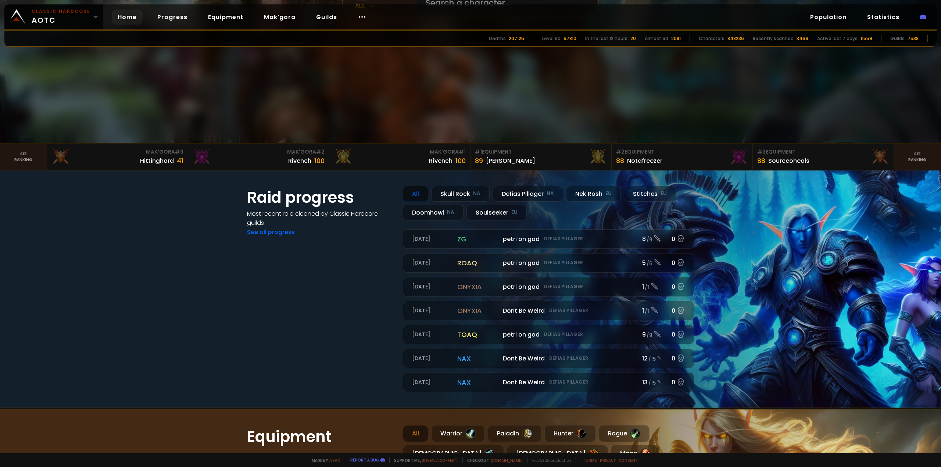 This screenshot has width=941, height=467. I want to click on div: Rîvench, so click(441, 161).